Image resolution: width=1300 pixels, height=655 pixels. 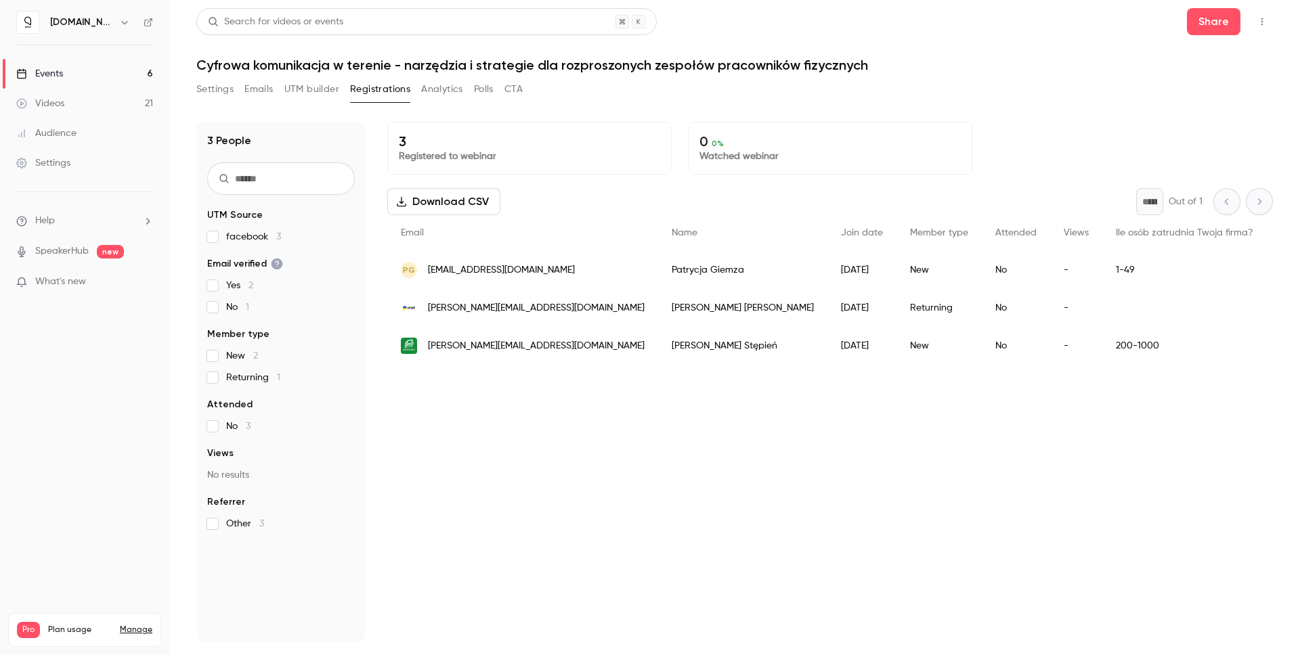 What do you see at coordinates (245, 524) in the screenshot?
I see `span: Other` at bounding box center [245, 524].